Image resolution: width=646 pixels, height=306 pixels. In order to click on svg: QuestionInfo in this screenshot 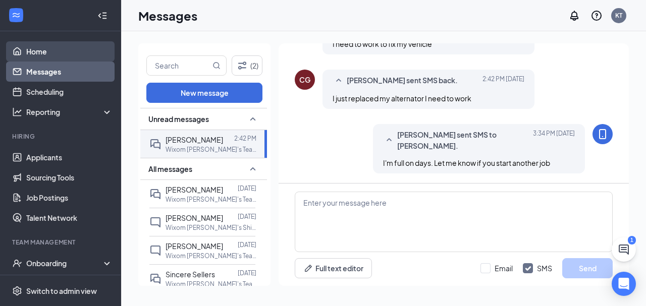, I will do `click(596, 16)`.